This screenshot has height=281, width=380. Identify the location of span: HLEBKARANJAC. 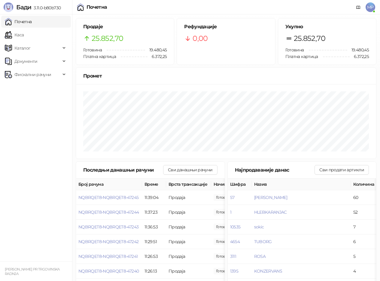
(270, 212).